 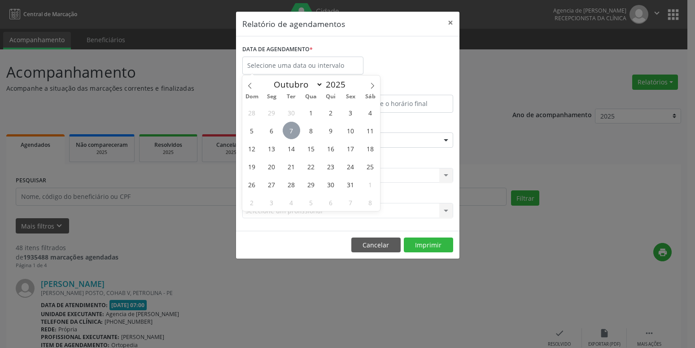 I want to click on span: Qui, so click(x=331, y=96).